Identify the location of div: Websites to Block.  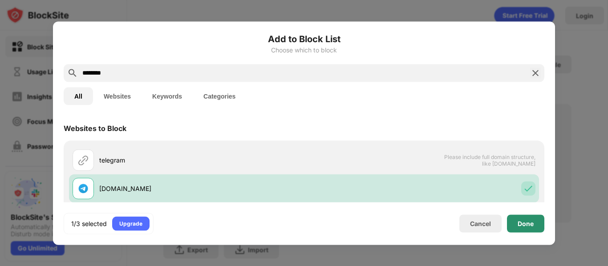
(95, 128).